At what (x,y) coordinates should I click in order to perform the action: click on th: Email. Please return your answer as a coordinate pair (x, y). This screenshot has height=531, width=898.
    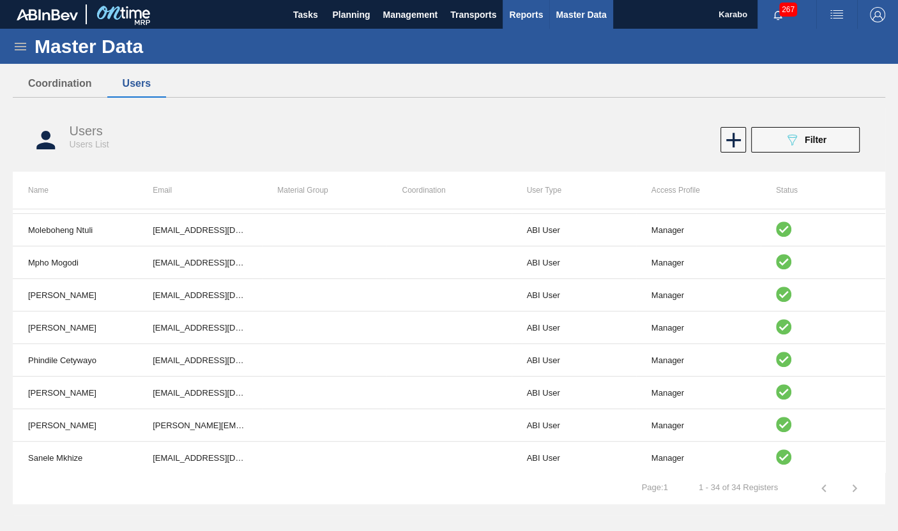
    Looking at the image, I should click on (199, 190).